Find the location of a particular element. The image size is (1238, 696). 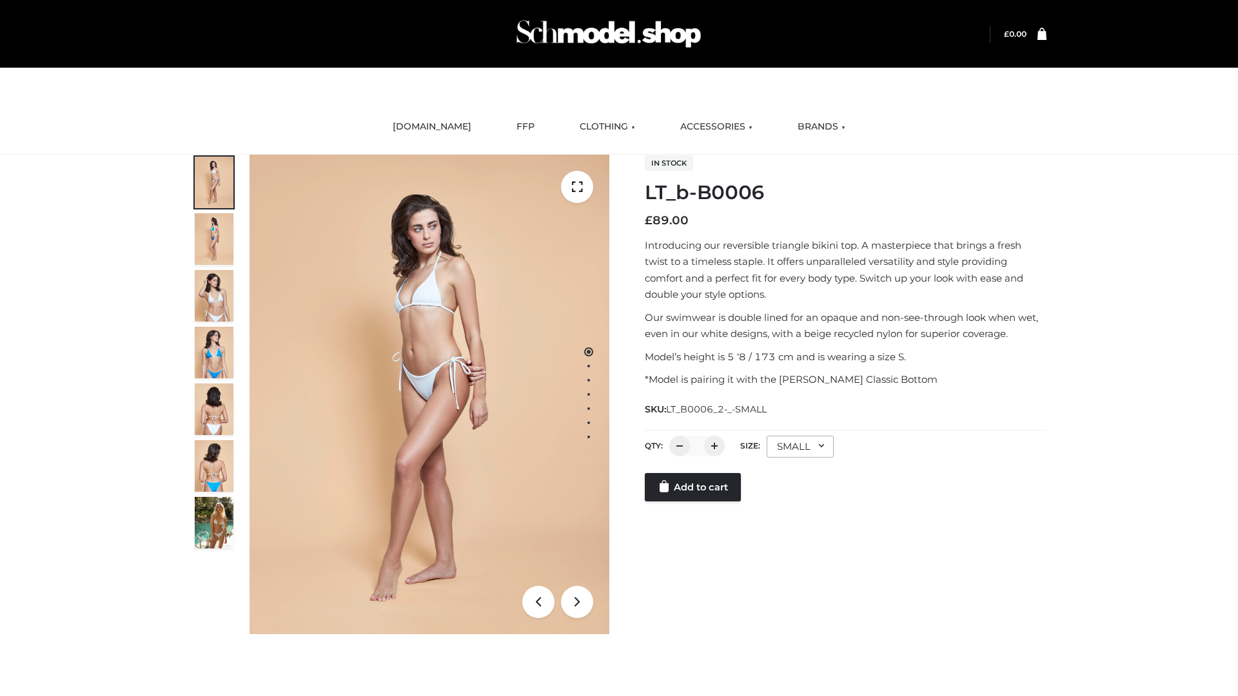

span: In stock is located at coordinates (668, 163).